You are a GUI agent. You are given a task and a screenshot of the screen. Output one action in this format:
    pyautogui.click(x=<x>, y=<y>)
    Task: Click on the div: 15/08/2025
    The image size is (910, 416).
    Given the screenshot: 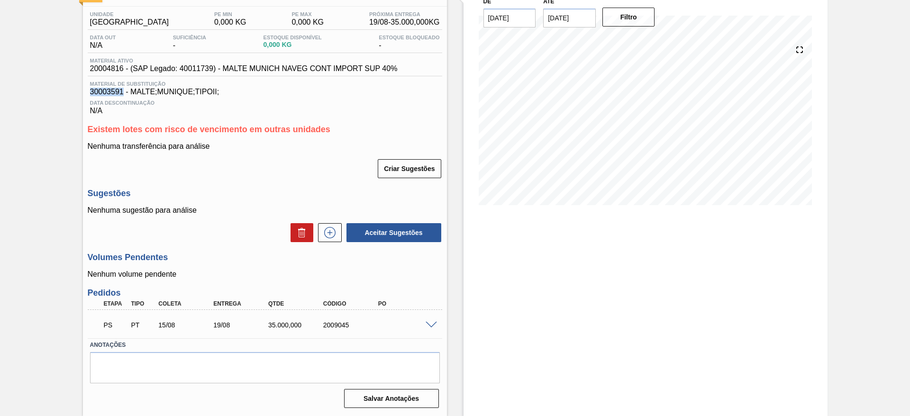 What is the action you would take?
    pyautogui.click(x=187, y=325)
    